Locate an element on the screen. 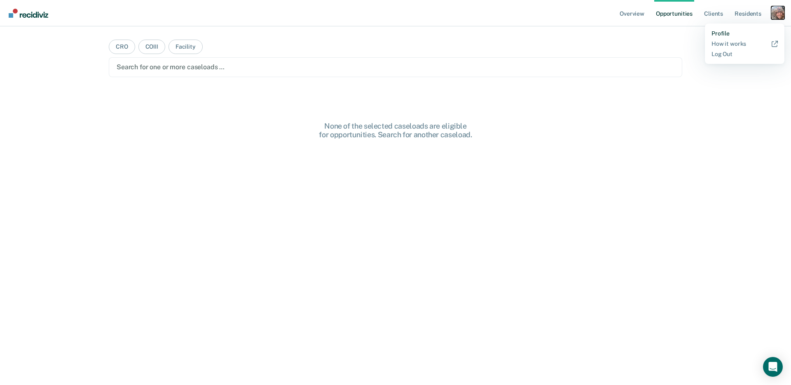  div: Open Intercom Messenger is located at coordinates (773, 367).